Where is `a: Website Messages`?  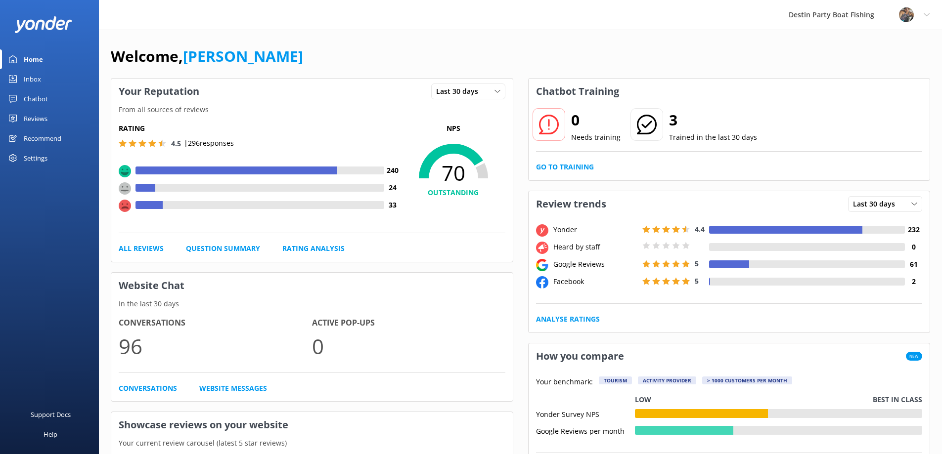
a: Website Messages is located at coordinates (233, 389).